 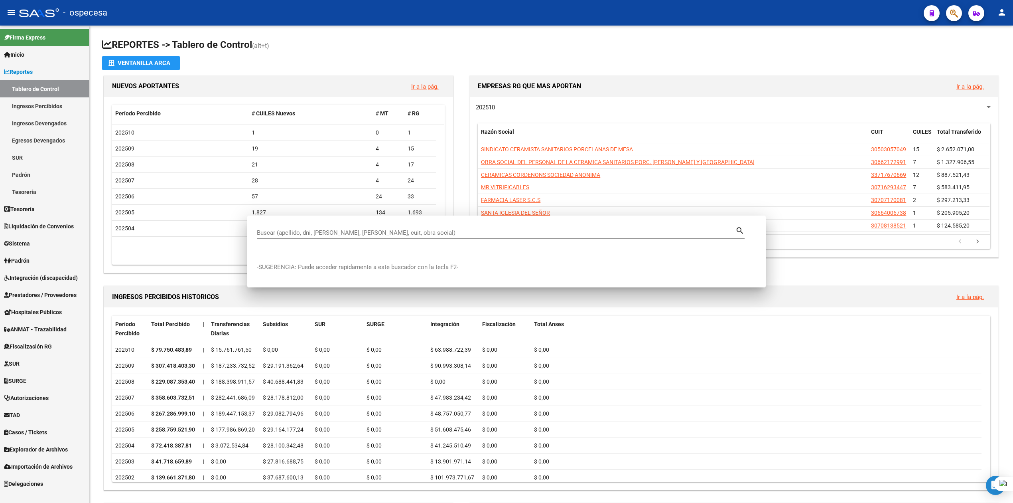 What do you see at coordinates (996, 485) in the screenshot?
I see `div: Open Intercom Messenger` at bounding box center [996, 485].